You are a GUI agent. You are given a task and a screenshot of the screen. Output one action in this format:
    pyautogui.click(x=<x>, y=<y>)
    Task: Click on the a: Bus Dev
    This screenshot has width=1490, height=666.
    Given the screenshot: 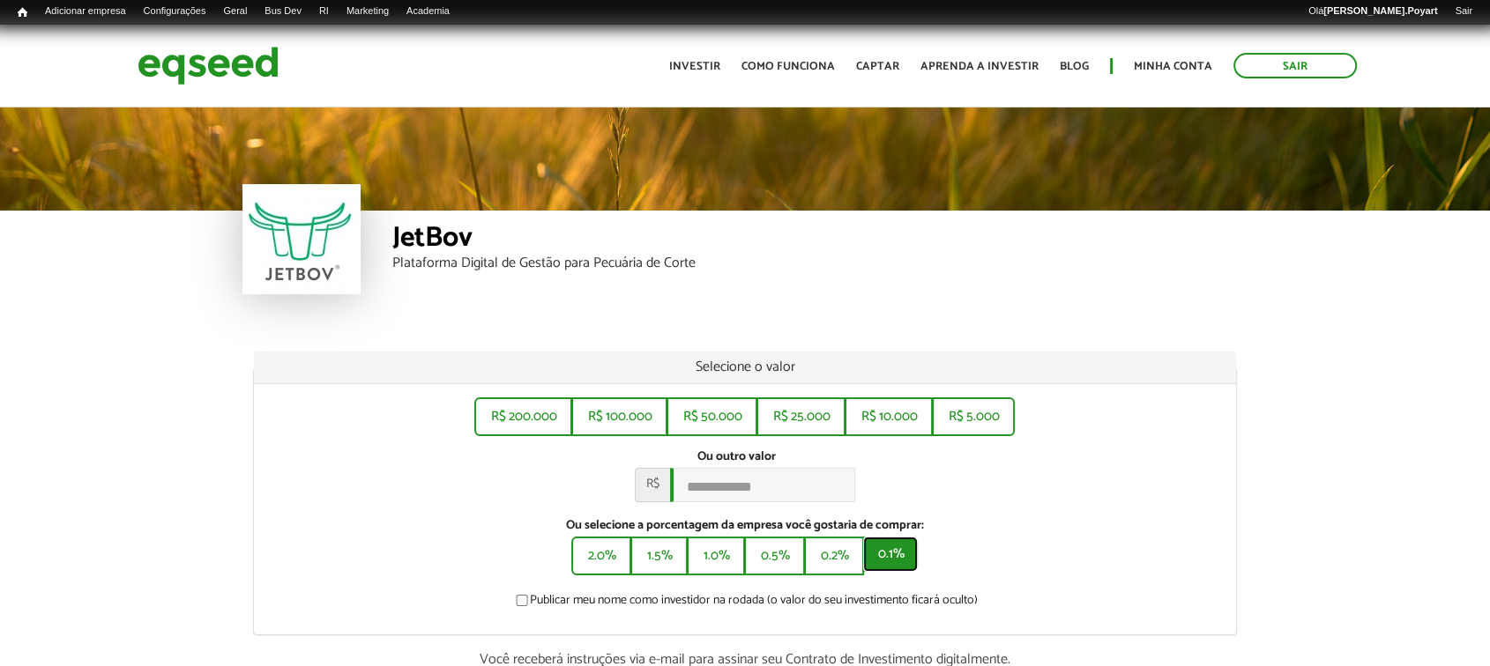 What is the action you would take?
    pyautogui.click(x=283, y=11)
    